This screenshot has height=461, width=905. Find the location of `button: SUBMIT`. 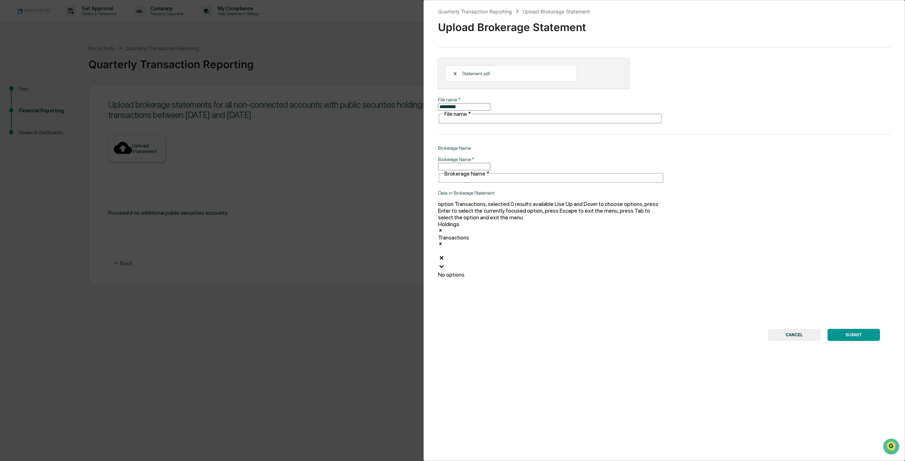

button: SUBMIT is located at coordinates (853, 335).